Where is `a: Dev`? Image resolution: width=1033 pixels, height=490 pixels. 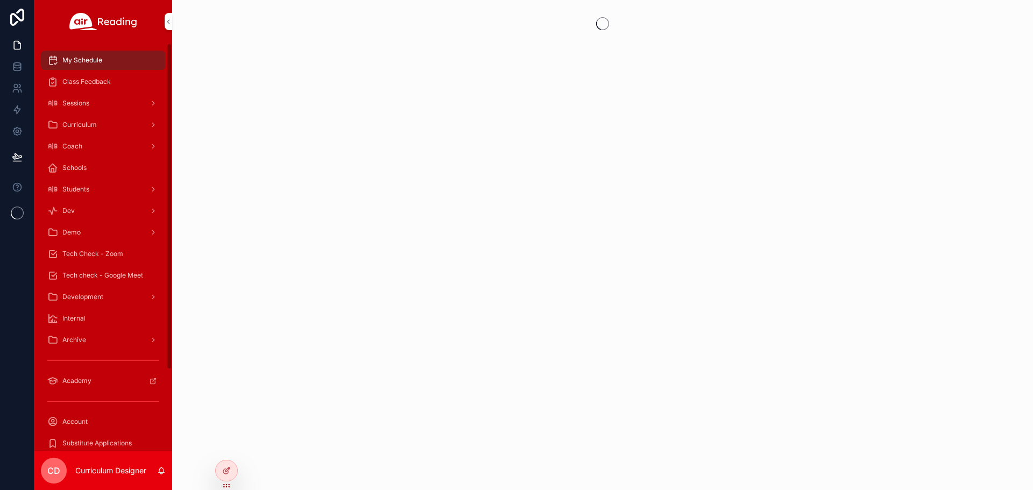
a: Dev is located at coordinates (103, 211).